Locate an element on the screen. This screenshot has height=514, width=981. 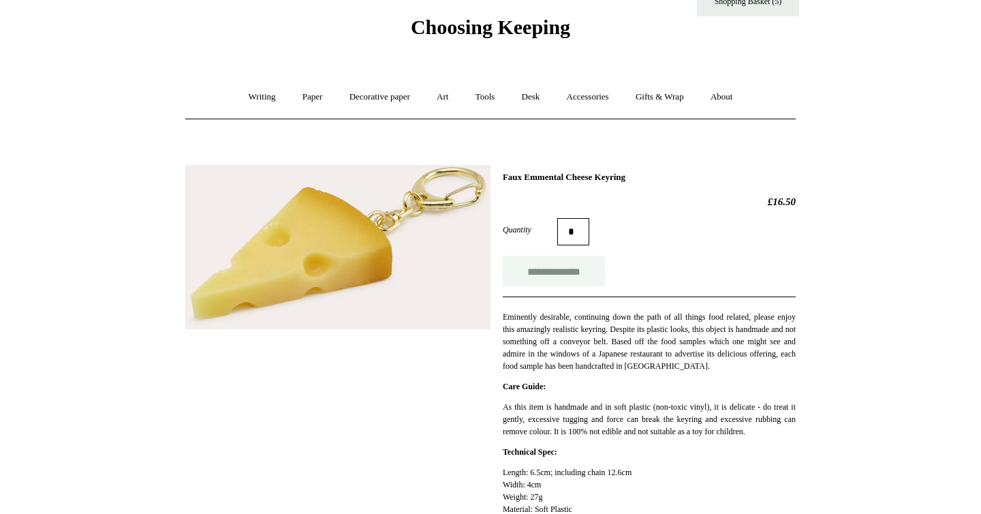
span: Choosing Keeping is located at coordinates (491, 27).